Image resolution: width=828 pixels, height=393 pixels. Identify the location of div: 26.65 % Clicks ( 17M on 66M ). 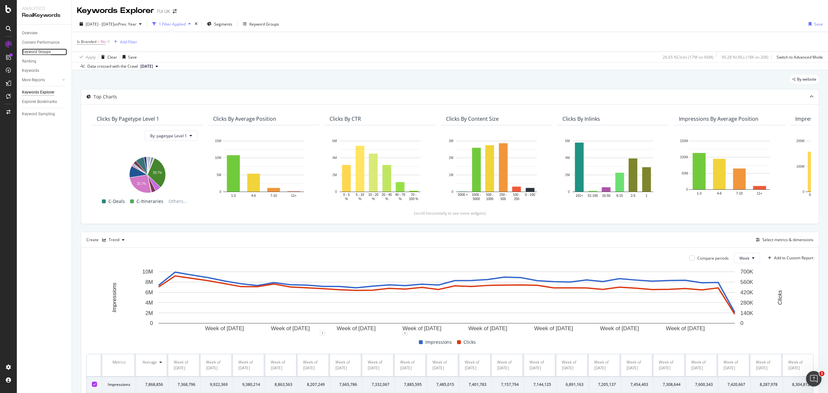
(688, 57).